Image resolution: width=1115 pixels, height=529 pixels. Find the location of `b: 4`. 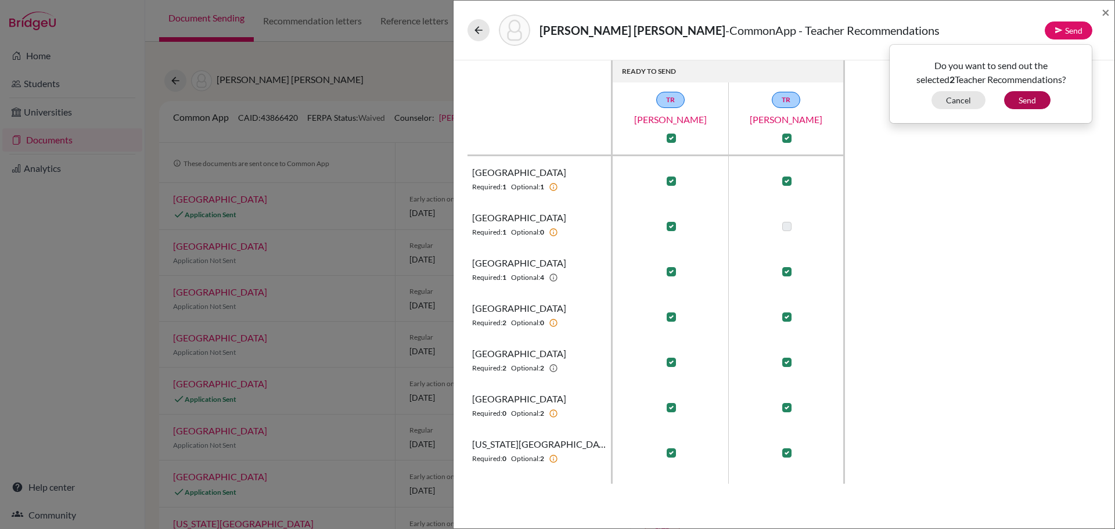

b: 4 is located at coordinates (542, 278).